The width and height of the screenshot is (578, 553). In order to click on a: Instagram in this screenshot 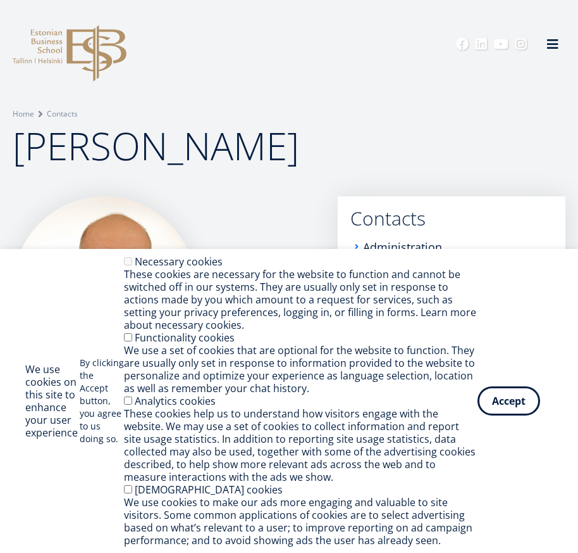, I will do `click(522, 44)`.